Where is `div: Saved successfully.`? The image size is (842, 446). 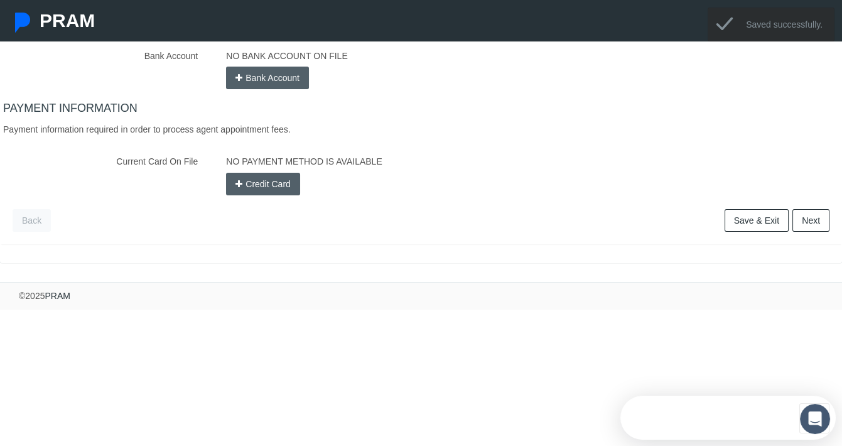
div: Saved successfully. is located at coordinates (786, 24).